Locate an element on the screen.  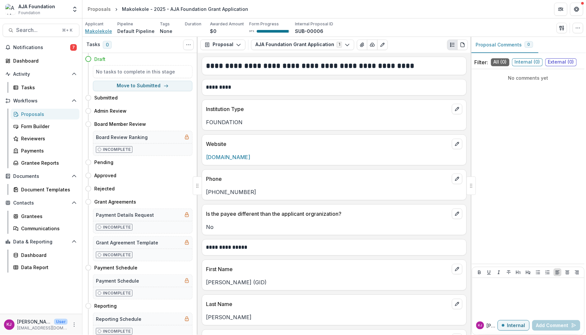
div: Reviewers is located at coordinates (47, 138).